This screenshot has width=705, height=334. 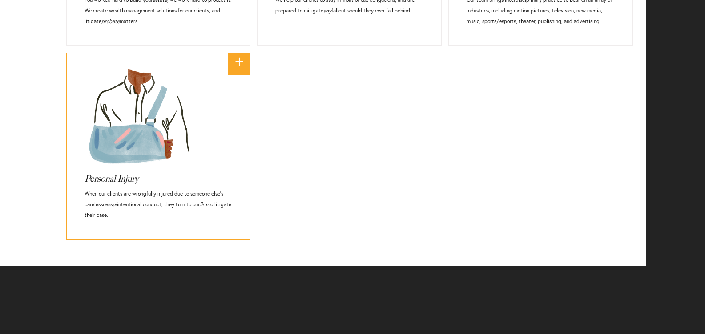 I want to click on i: probate, so click(x=110, y=21).